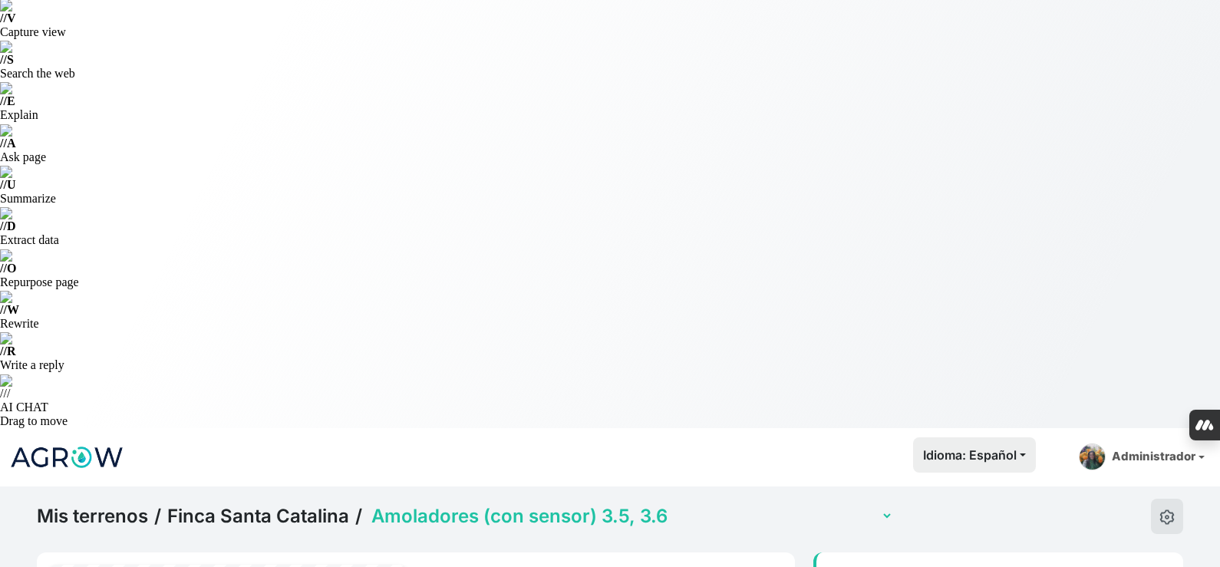 Image resolution: width=1220 pixels, height=567 pixels. Describe the element at coordinates (1142, 456) in the screenshot. I see `a: Administrador` at that location.